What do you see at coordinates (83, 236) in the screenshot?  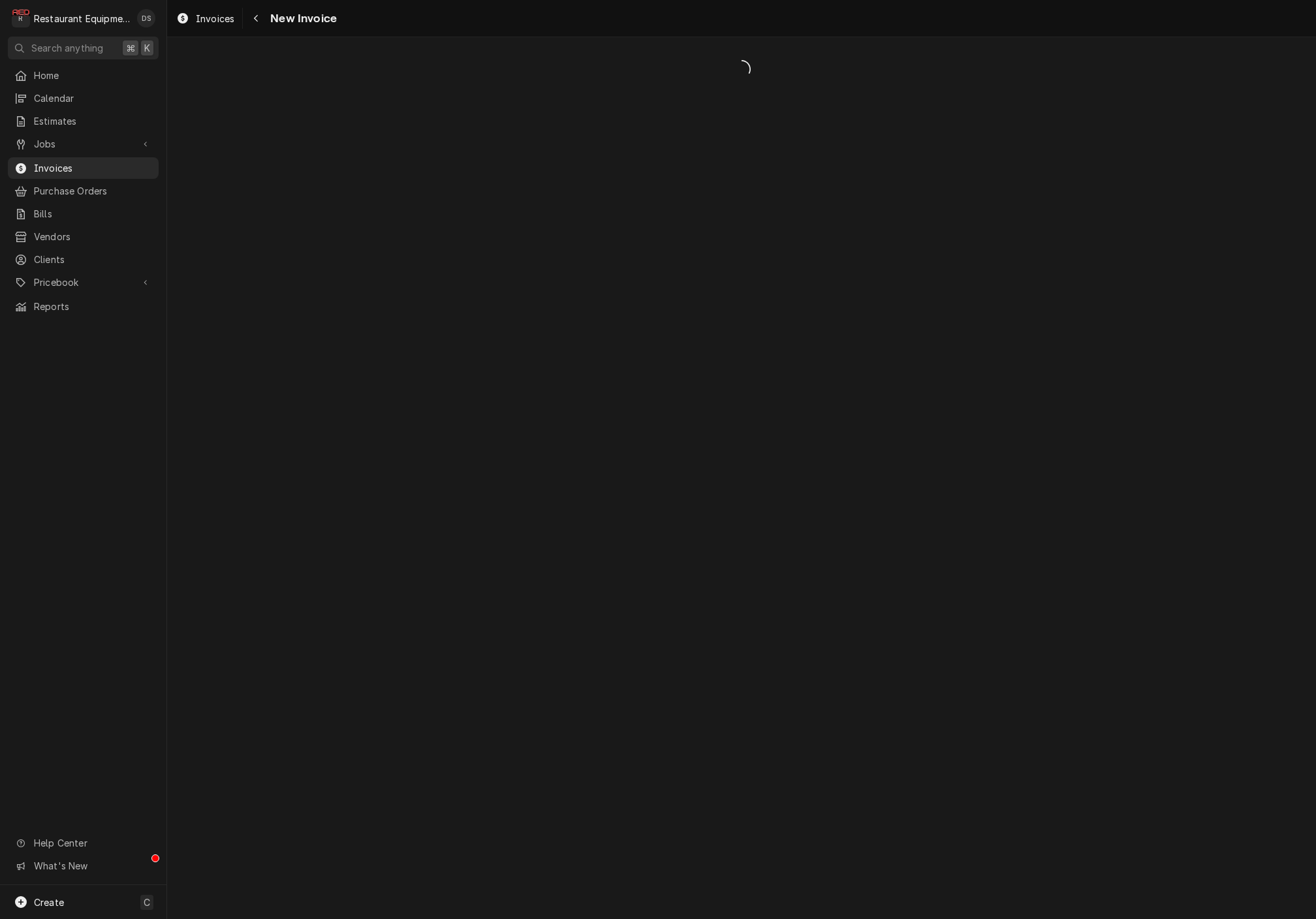 I see `a: Vendors` at bounding box center [83, 236].